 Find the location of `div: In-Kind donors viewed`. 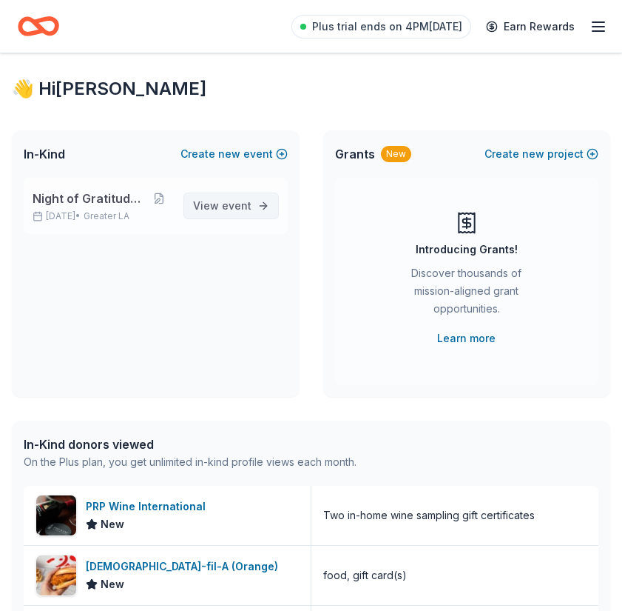

div: In-Kind donors viewed is located at coordinates (190, 444).